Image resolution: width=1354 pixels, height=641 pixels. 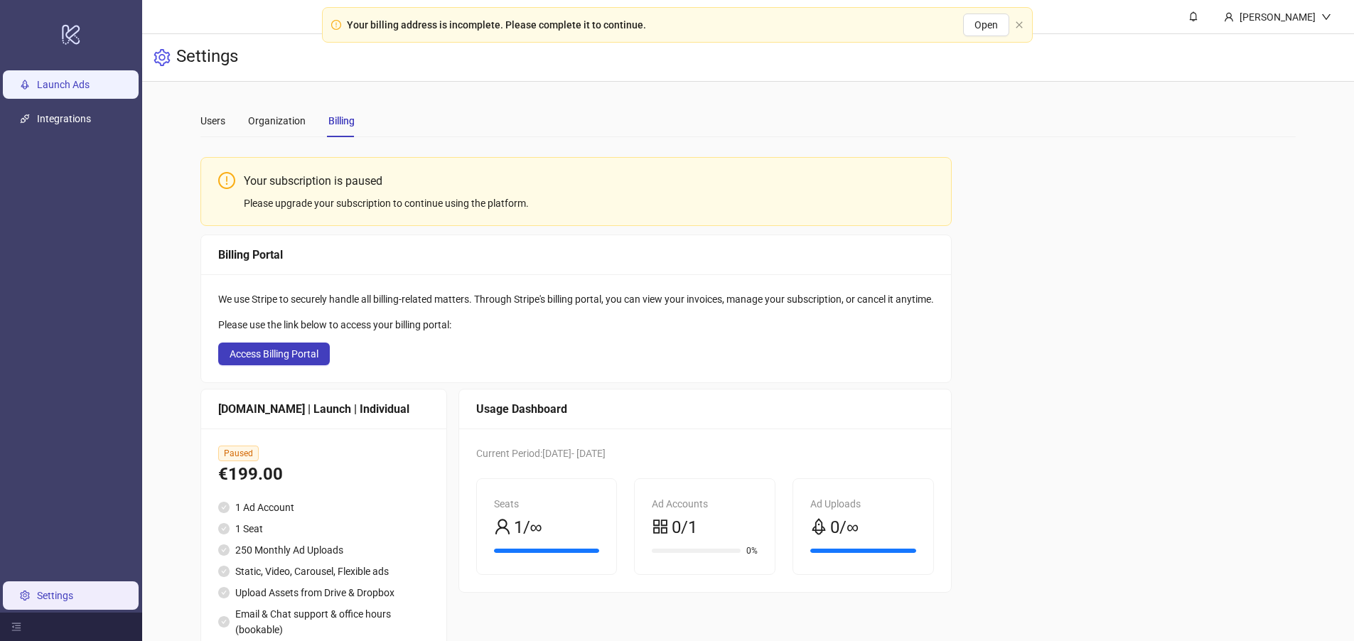 What do you see at coordinates (496, 25) in the screenshot?
I see `div: Your billing address is incomplete. Please complete it to continue.` at bounding box center [496, 25].